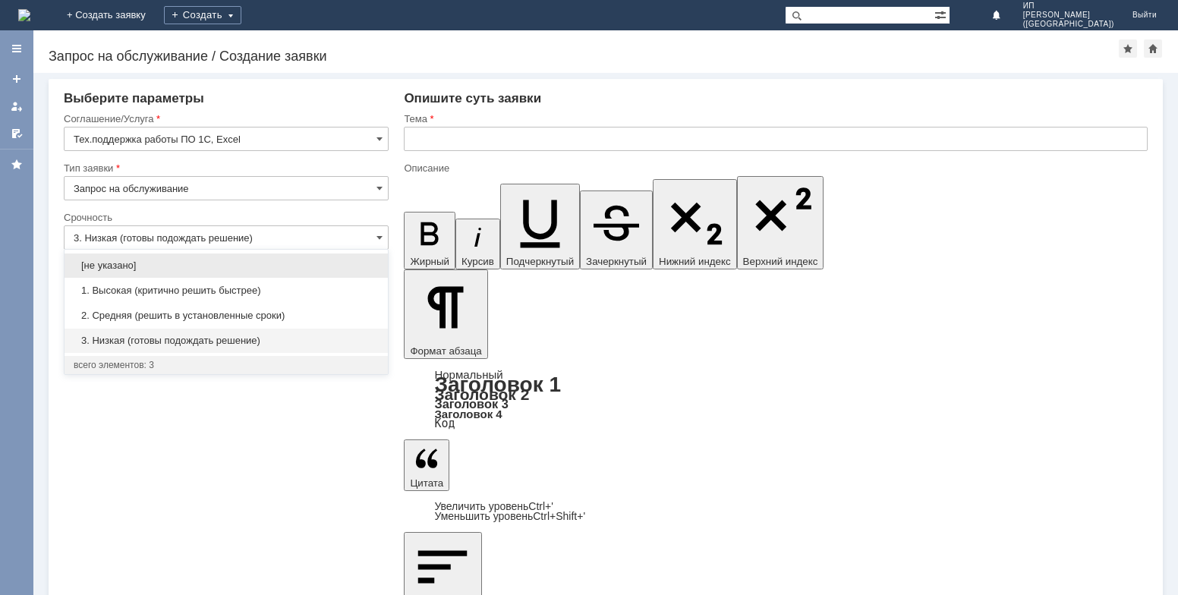 Image resolution: width=1178 pixels, height=595 pixels. What do you see at coordinates (494, 506) in the screenshot?
I see `a: Increase` at bounding box center [494, 506].